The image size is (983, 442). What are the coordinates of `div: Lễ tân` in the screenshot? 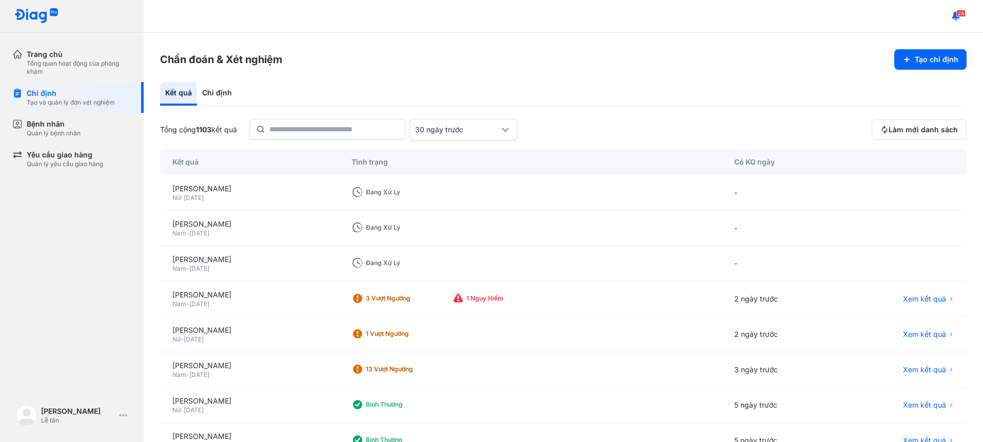 It's located at (78, 421).